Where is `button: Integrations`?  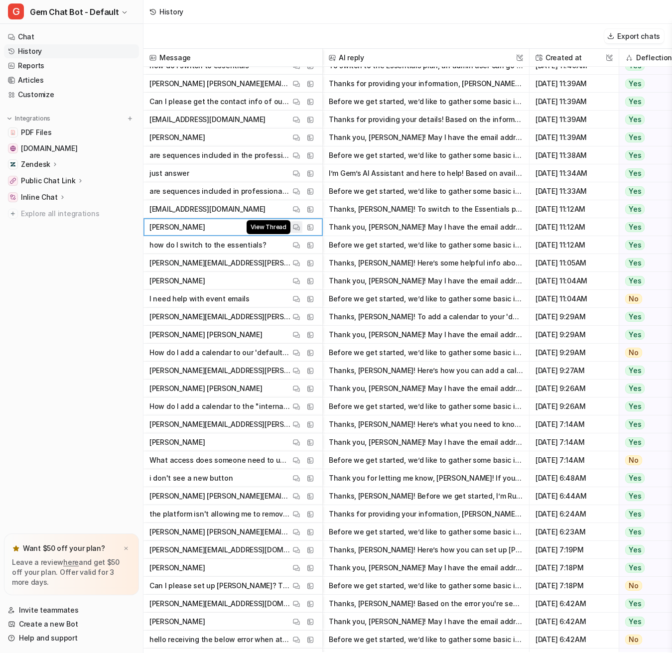 button: Integrations is located at coordinates (28, 118).